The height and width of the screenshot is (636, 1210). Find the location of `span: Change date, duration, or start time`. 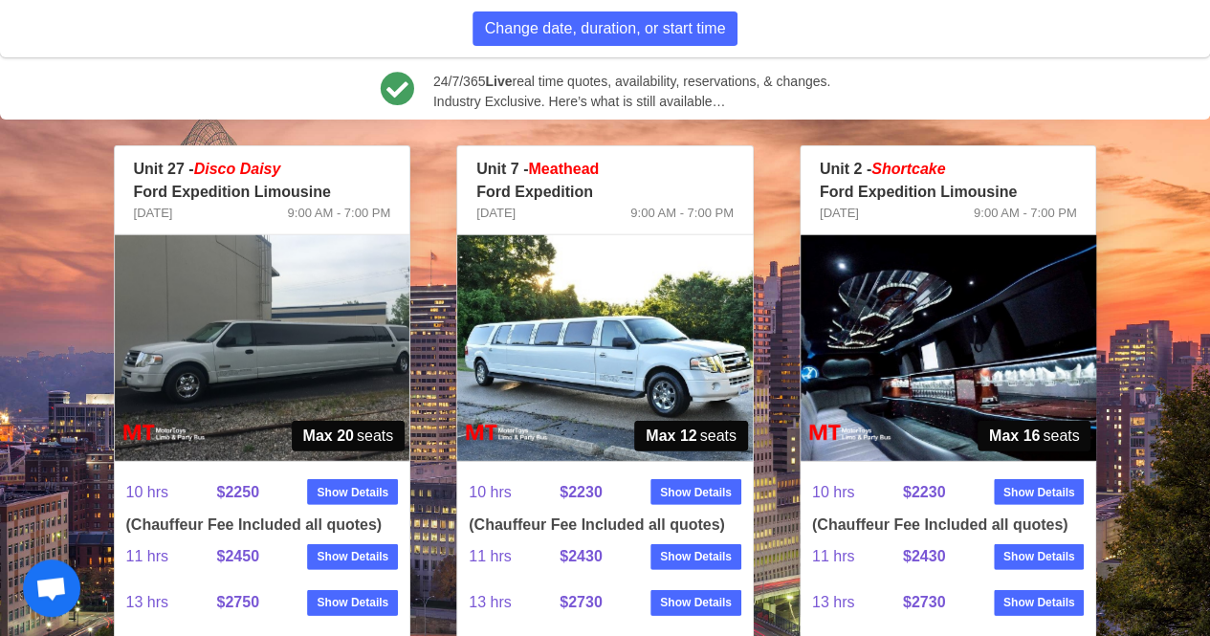

span: Change date, duration, or start time is located at coordinates (605, 29).